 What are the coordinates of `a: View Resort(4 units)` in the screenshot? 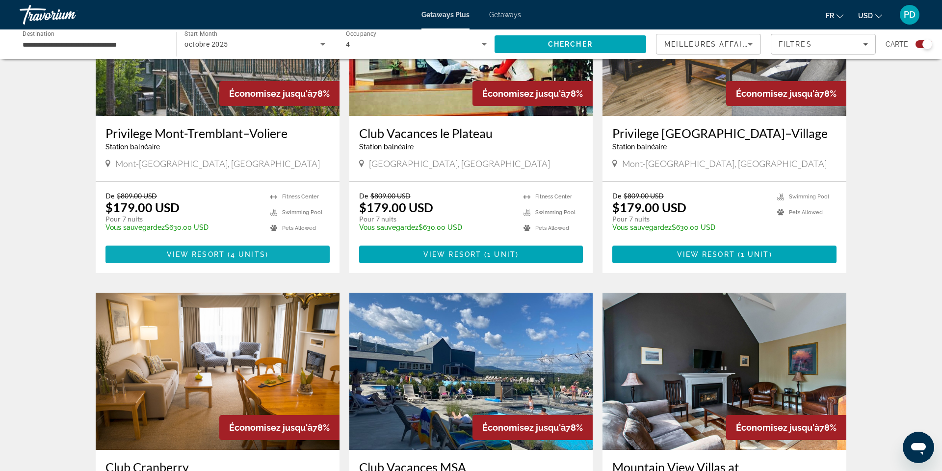 It's located at (217, 254).